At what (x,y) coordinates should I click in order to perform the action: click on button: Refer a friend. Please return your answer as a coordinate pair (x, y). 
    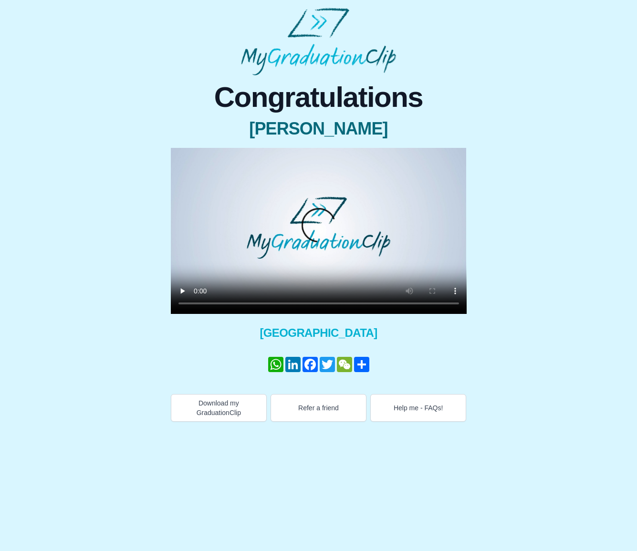
    Looking at the image, I should click on (318, 408).